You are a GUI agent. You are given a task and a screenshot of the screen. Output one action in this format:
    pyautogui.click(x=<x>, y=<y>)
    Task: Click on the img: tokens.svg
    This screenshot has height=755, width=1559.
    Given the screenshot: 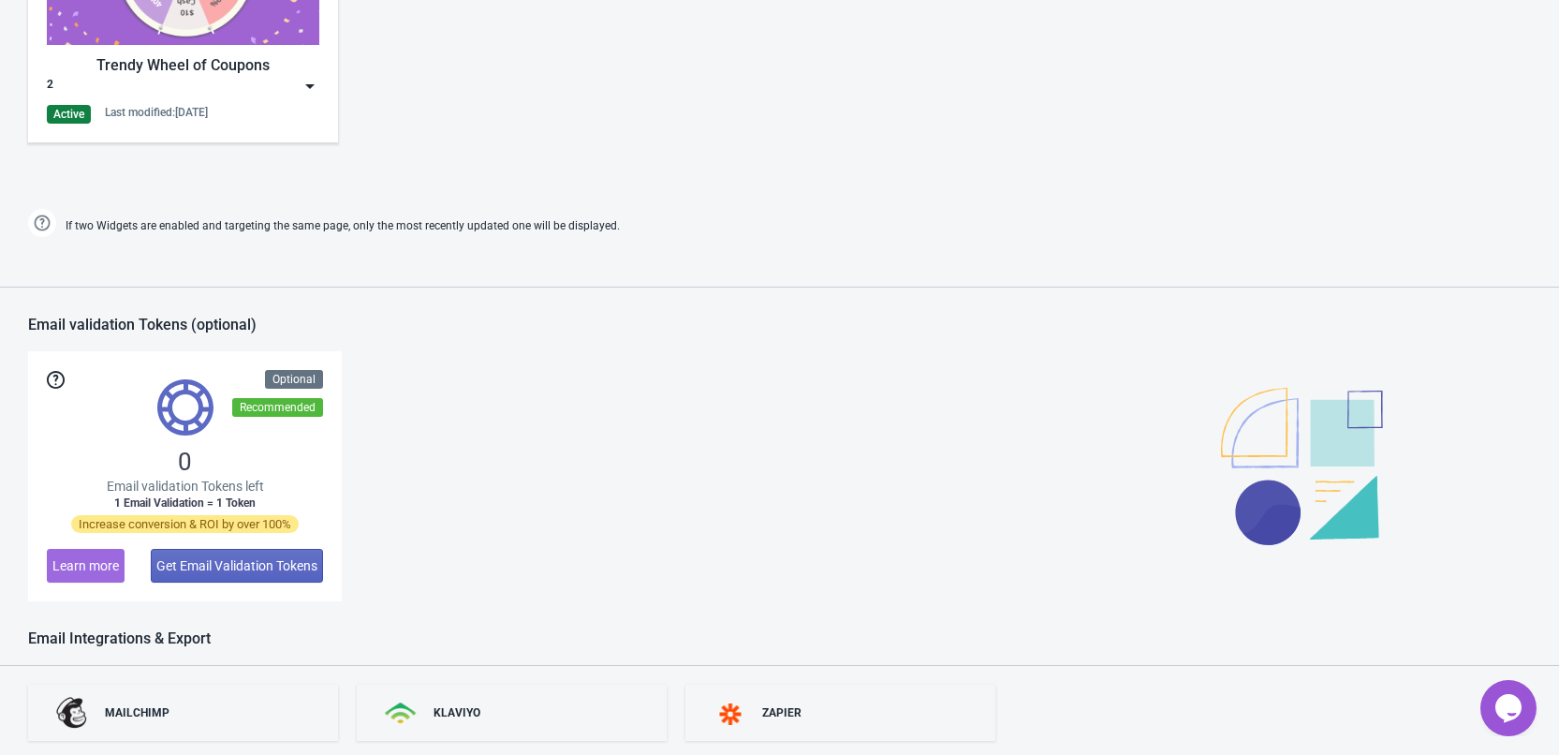 What is the action you would take?
    pyautogui.click(x=185, y=407)
    